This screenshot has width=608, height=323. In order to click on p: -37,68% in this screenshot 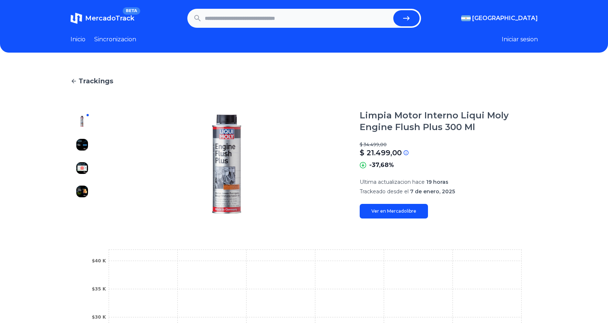, I will do `click(382, 165)`.